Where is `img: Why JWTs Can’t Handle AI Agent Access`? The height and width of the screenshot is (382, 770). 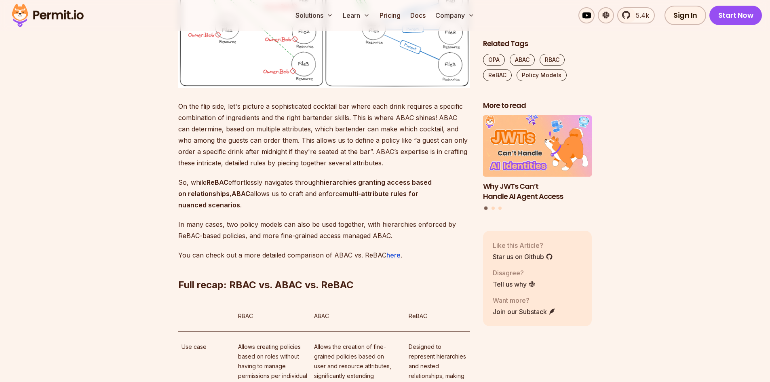 img: Why JWTs Can’t Handle AI Agent Access is located at coordinates (538, 146).